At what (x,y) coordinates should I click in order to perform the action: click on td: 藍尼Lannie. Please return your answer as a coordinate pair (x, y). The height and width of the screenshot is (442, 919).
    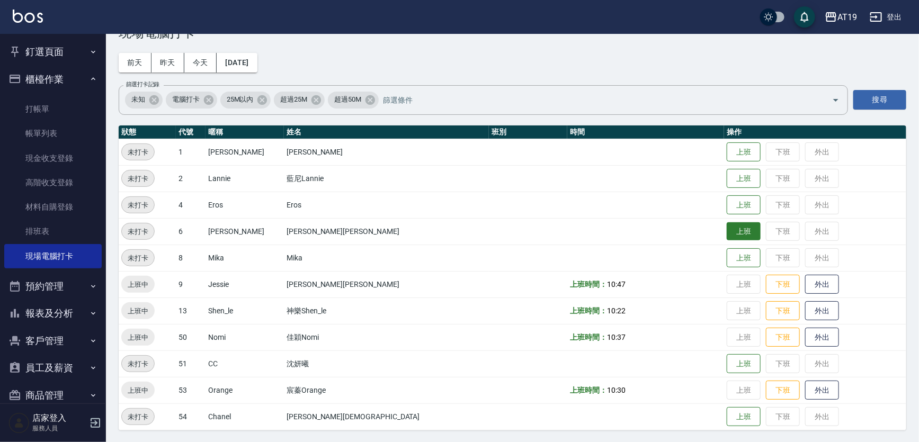
    Looking at the image, I should click on (386, 179).